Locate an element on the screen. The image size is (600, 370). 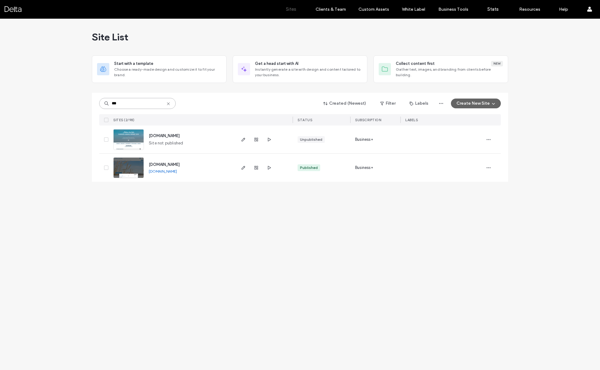
span: Instantly generate a site with design and content tailored to your business. is located at coordinates (309, 72).